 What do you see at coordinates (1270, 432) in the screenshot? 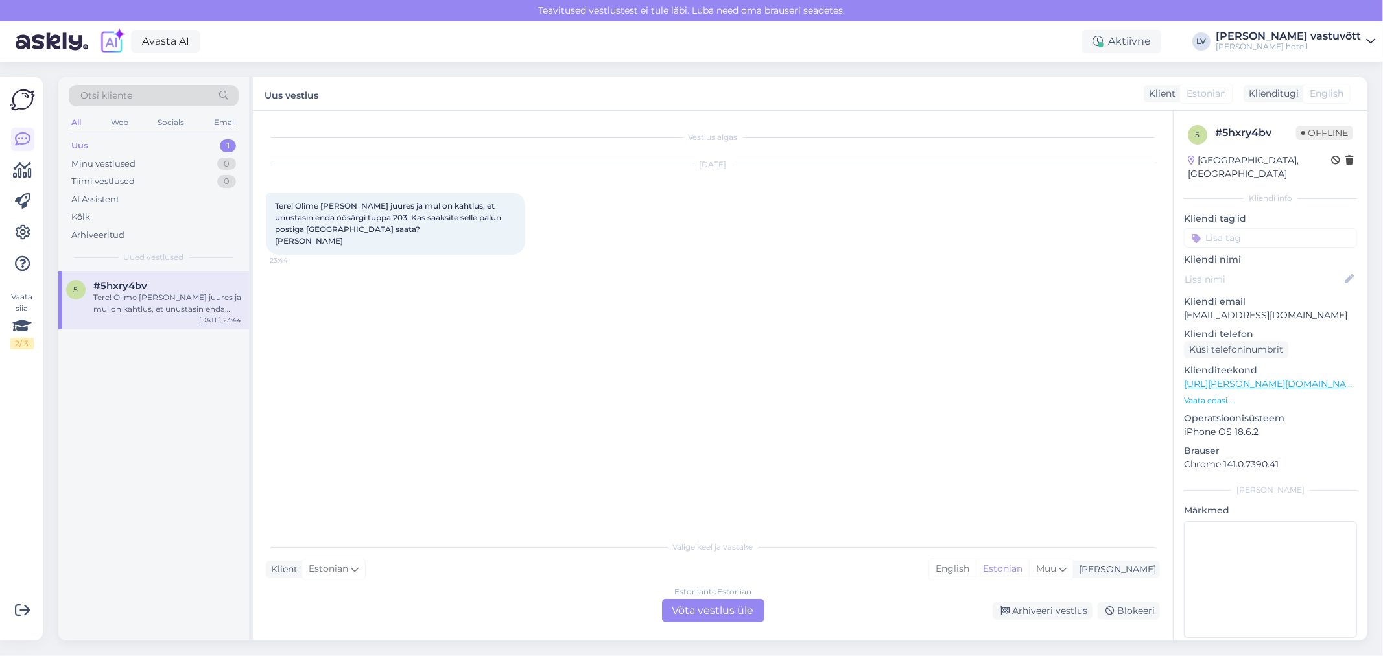
I see `p: iPhone OS 18.6.2` at bounding box center [1270, 432].